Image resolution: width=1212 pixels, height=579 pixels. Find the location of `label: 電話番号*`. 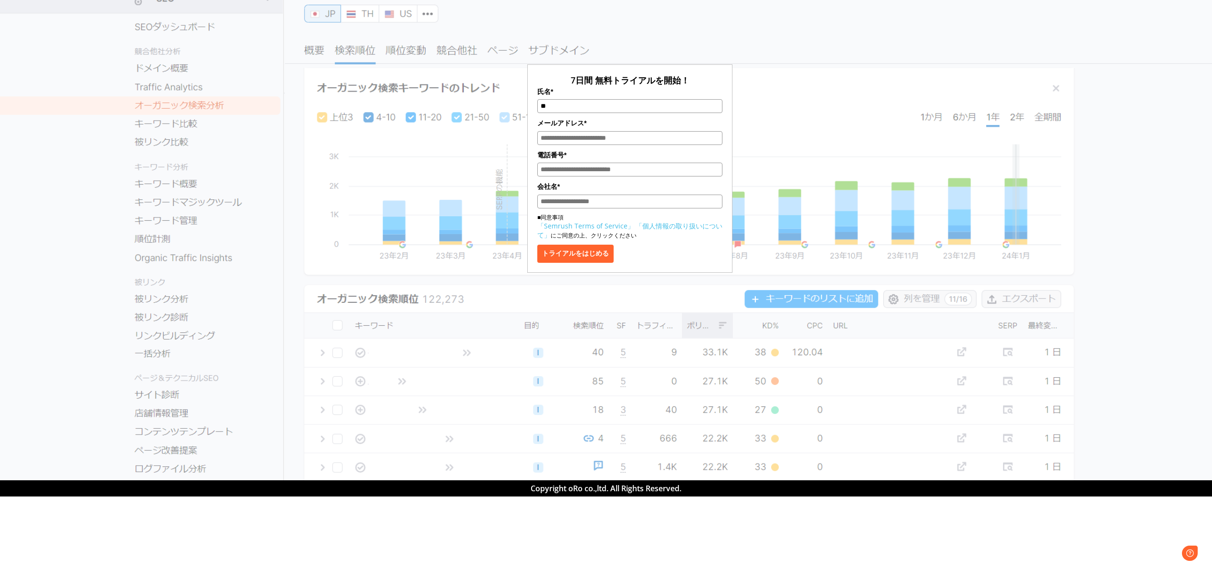

label: 電話番号* is located at coordinates (630, 155).